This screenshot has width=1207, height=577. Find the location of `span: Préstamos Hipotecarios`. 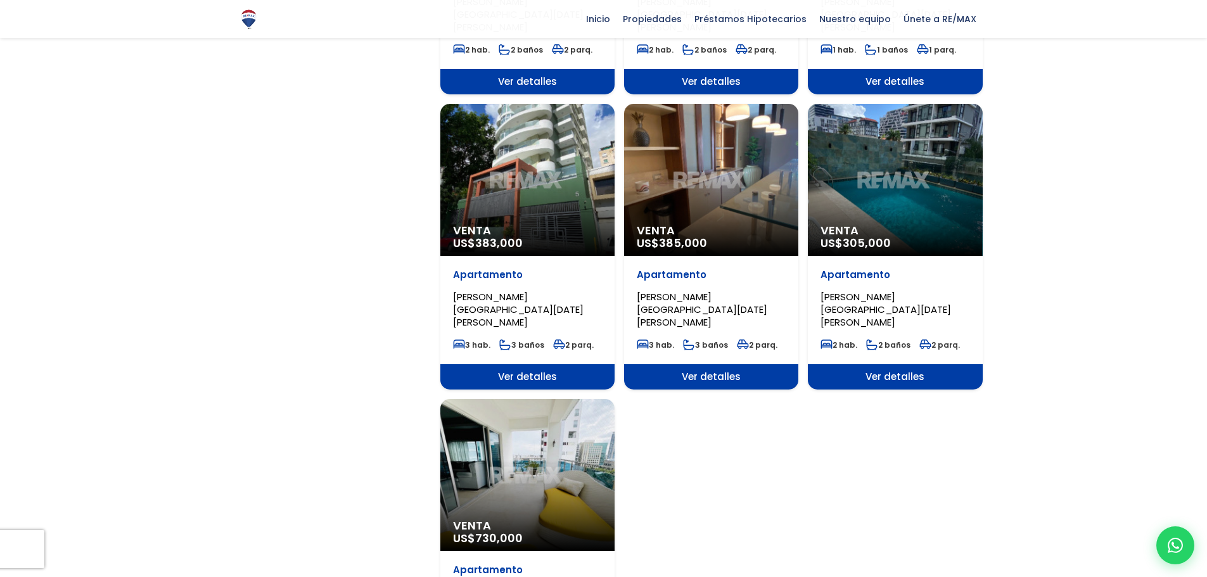

span: Préstamos Hipotecarios is located at coordinates (750, 19).